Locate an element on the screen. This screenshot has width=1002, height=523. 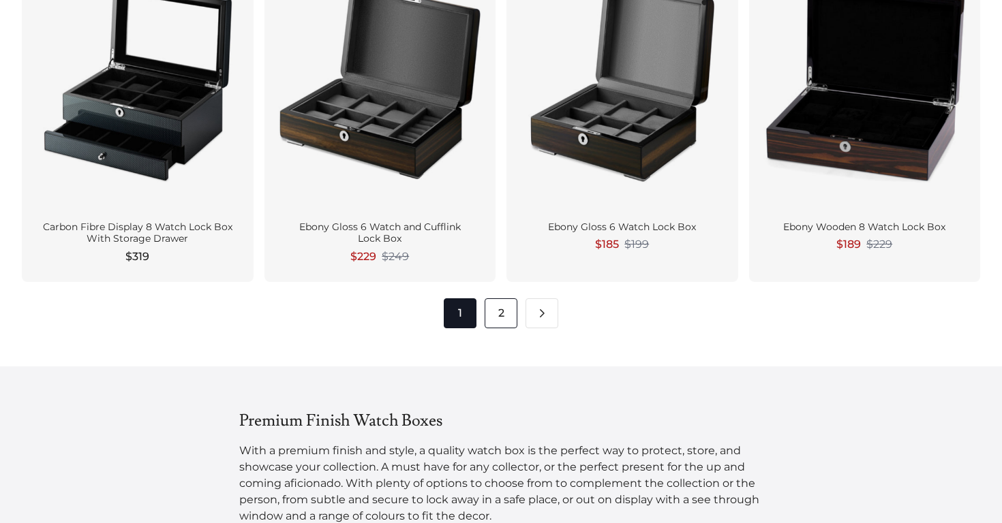
span: $319 is located at coordinates (137, 257).